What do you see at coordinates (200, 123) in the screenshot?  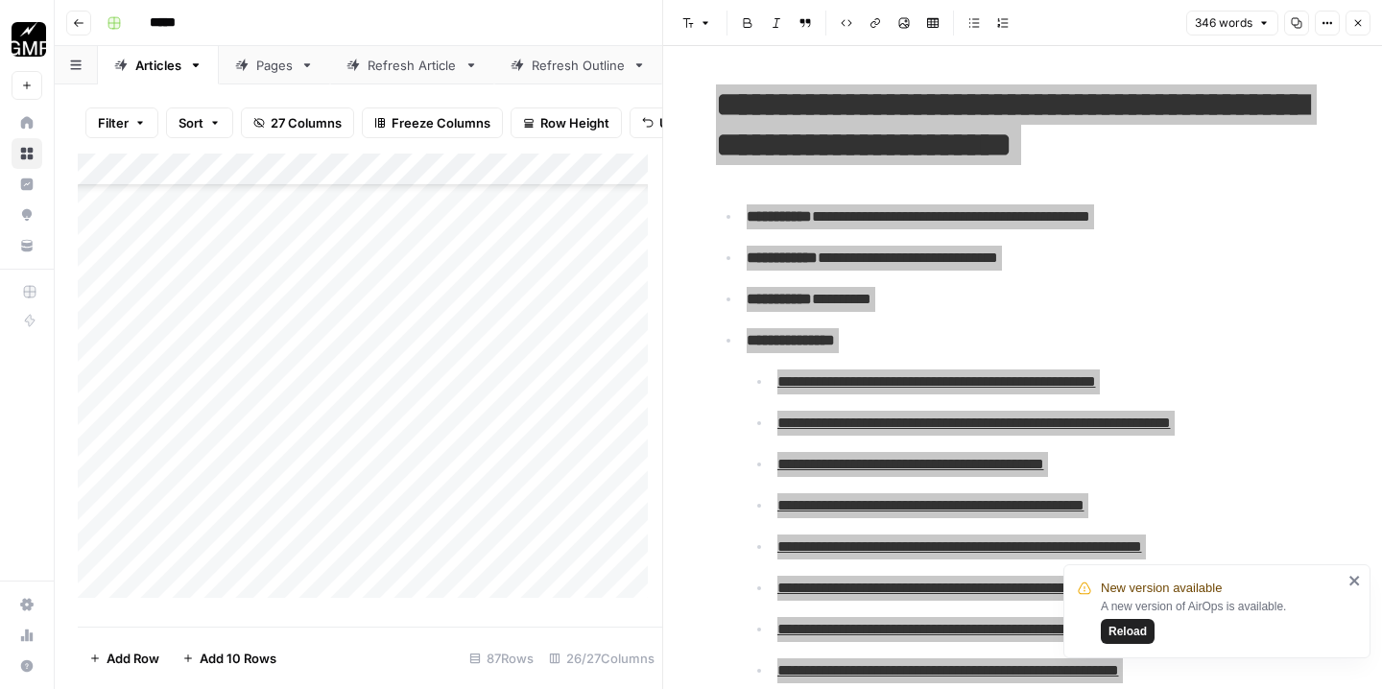 I see `button: Sort` at bounding box center [200, 123].